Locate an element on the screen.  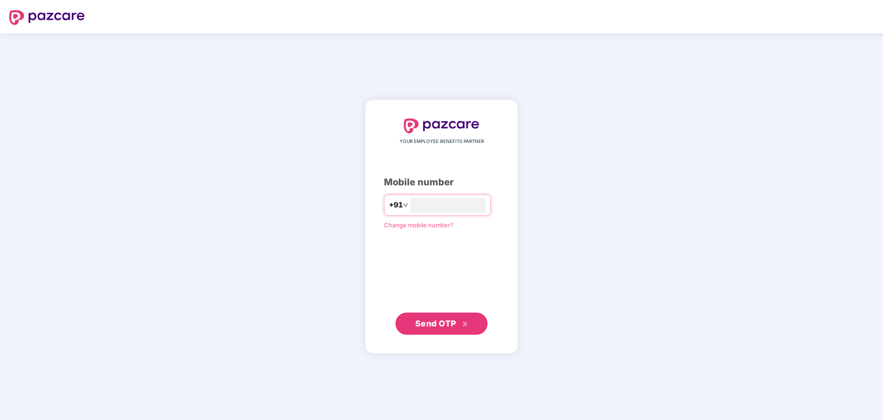
span: YOUR EMPLOYEE BENEFITS PARTNER is located at coordinates (442, 141).